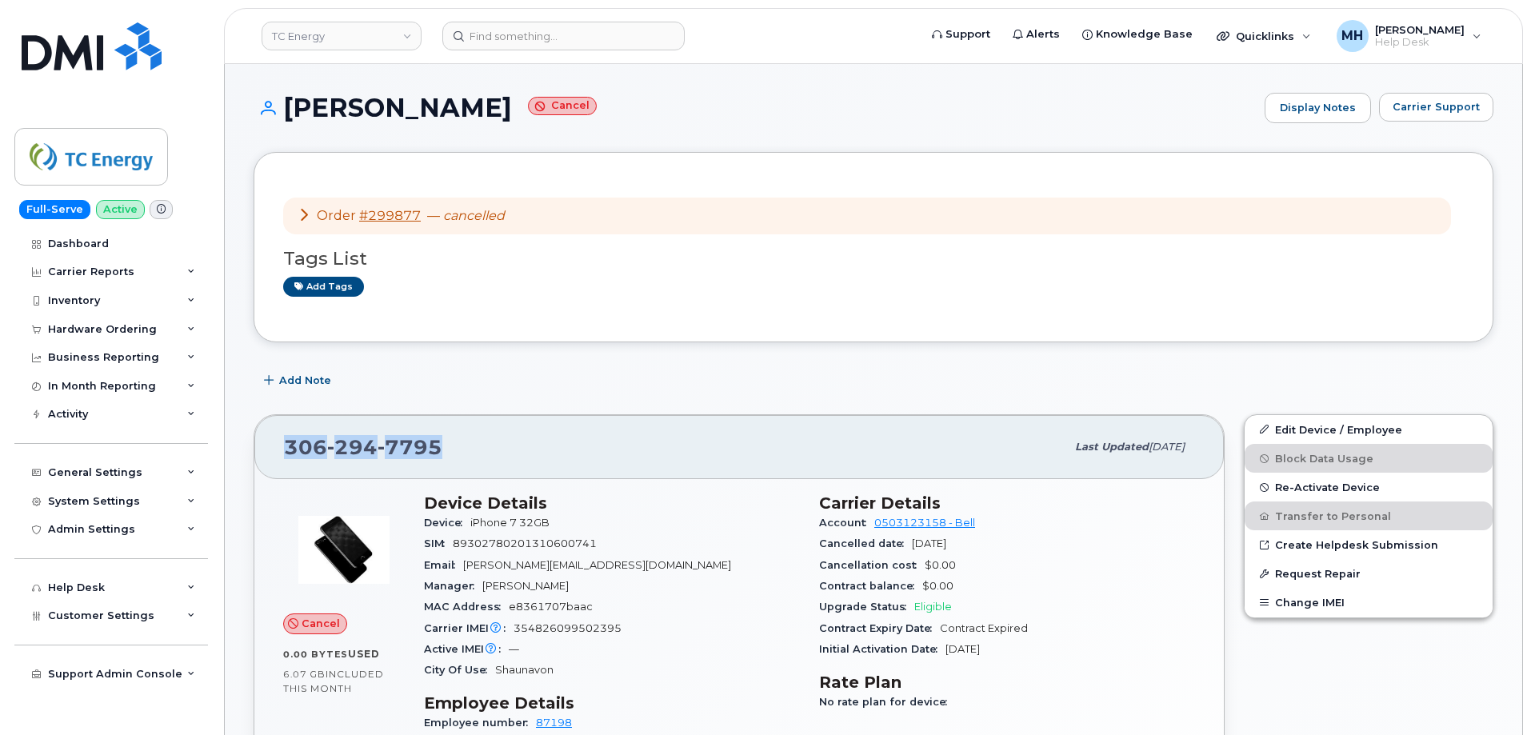 The height and width of the screenshot is (735, 1531). What do you see at coordinates (1436, 106) in the screenshot?
I see `span: Carrier Support` at bounding box center [1436, 106].